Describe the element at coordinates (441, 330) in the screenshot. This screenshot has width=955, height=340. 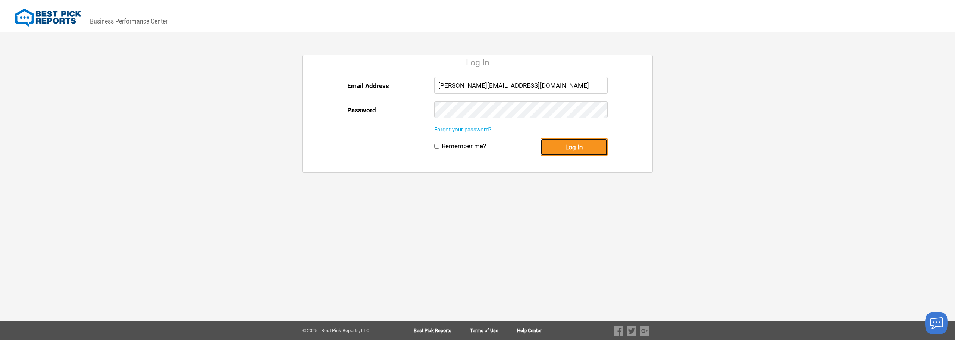
I see `a: Best Pick Reports` at that location.